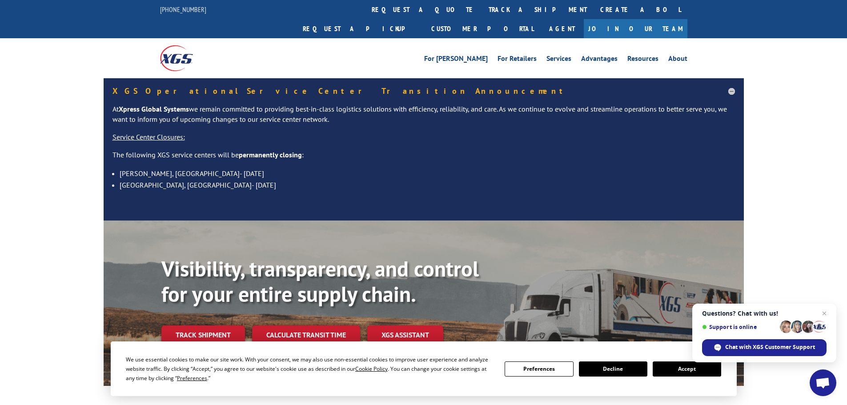  Describe the element at coordinates (310, 369) in the screenshot. I see `div: We use essential cookies to make our site work. With your consent, we may also use non-essential ...` at that location.